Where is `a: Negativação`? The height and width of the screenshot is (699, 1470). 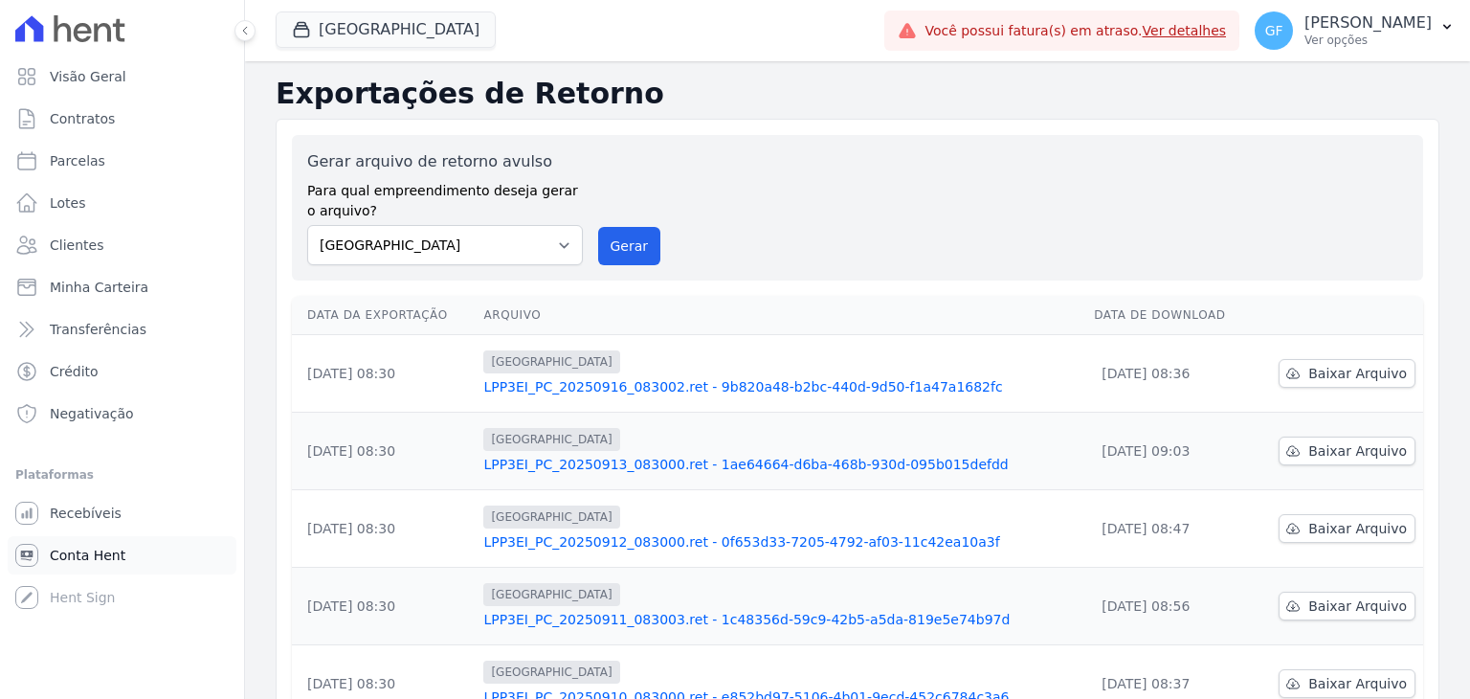
a: Negativação is located at coordinates (122, 413).